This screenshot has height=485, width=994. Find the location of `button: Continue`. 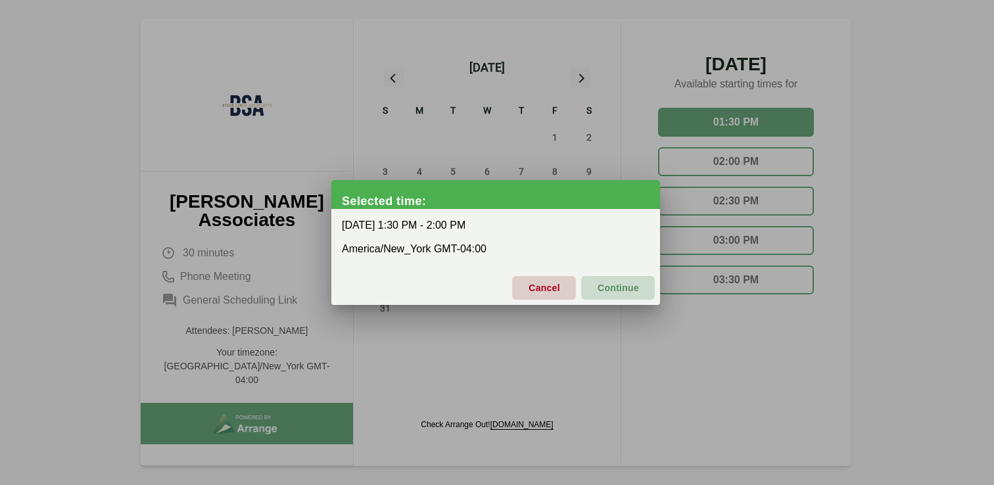

button: Continue is located at coordinates (618, 288).